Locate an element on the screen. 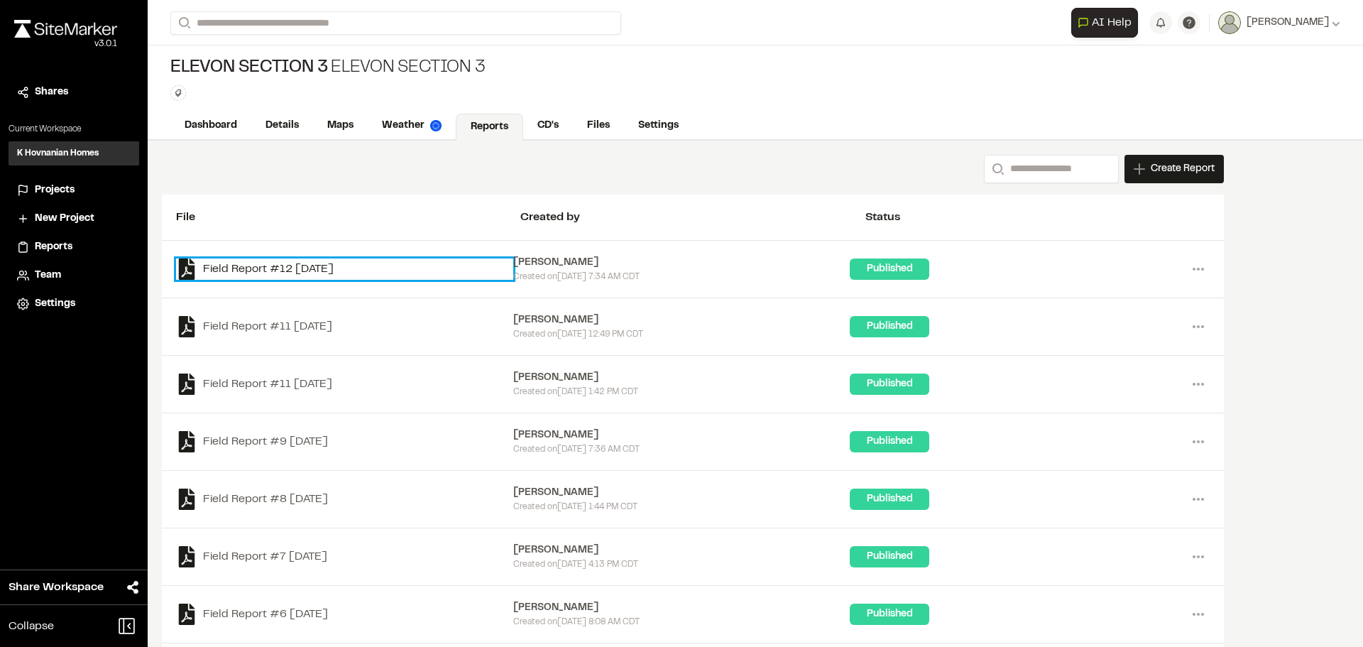 The height and width of the screenshot is (647, 1363). div: Status is located at coordinates (1037, 217).